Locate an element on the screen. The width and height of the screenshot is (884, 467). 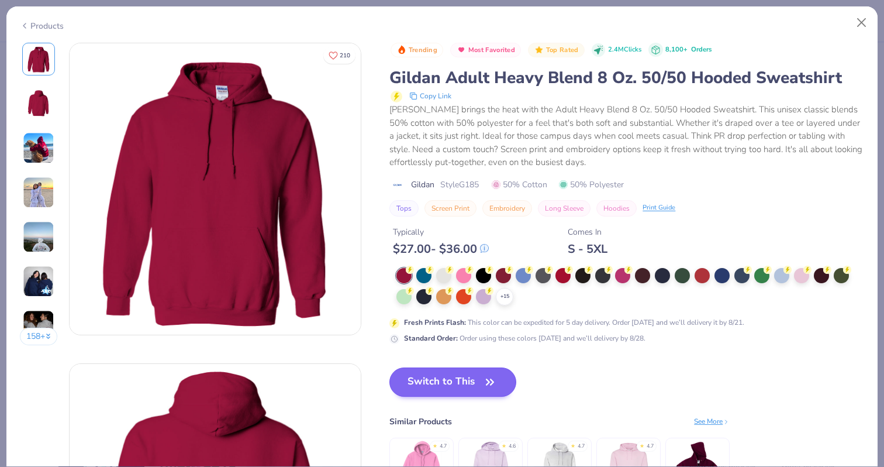
div: 8,100+ is located at coordinates (688, 50).